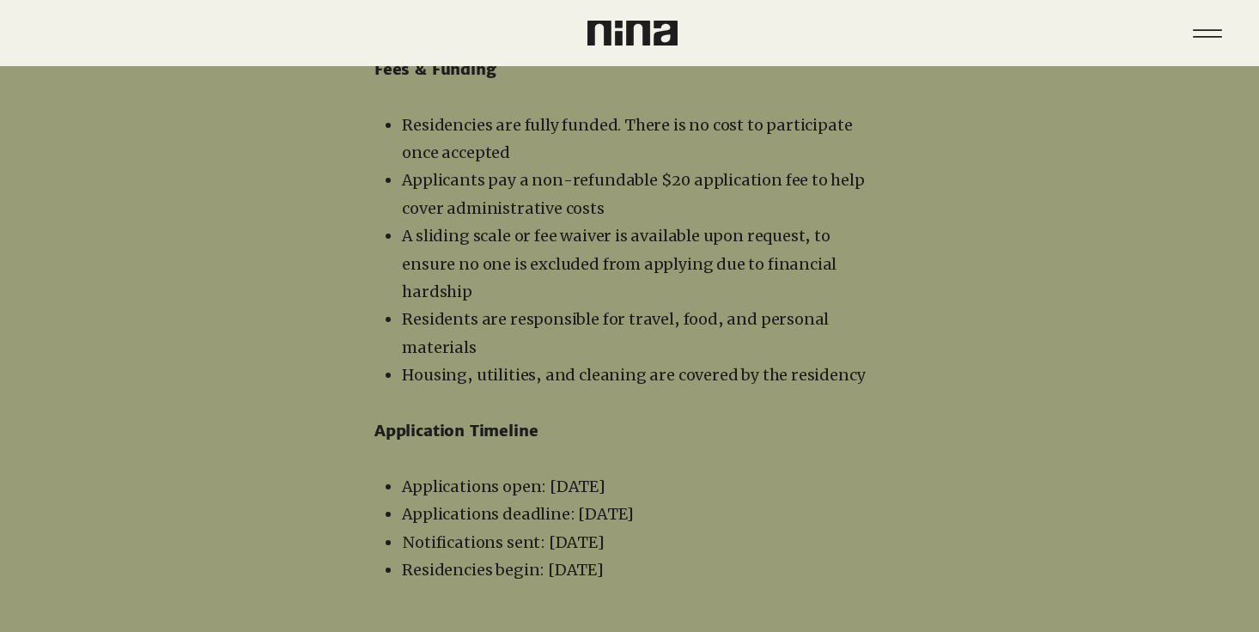  What do you see at coordinates (456, 430) in the screenshot?
I see `span: Application Timeline` at bounding box center [456, 430].